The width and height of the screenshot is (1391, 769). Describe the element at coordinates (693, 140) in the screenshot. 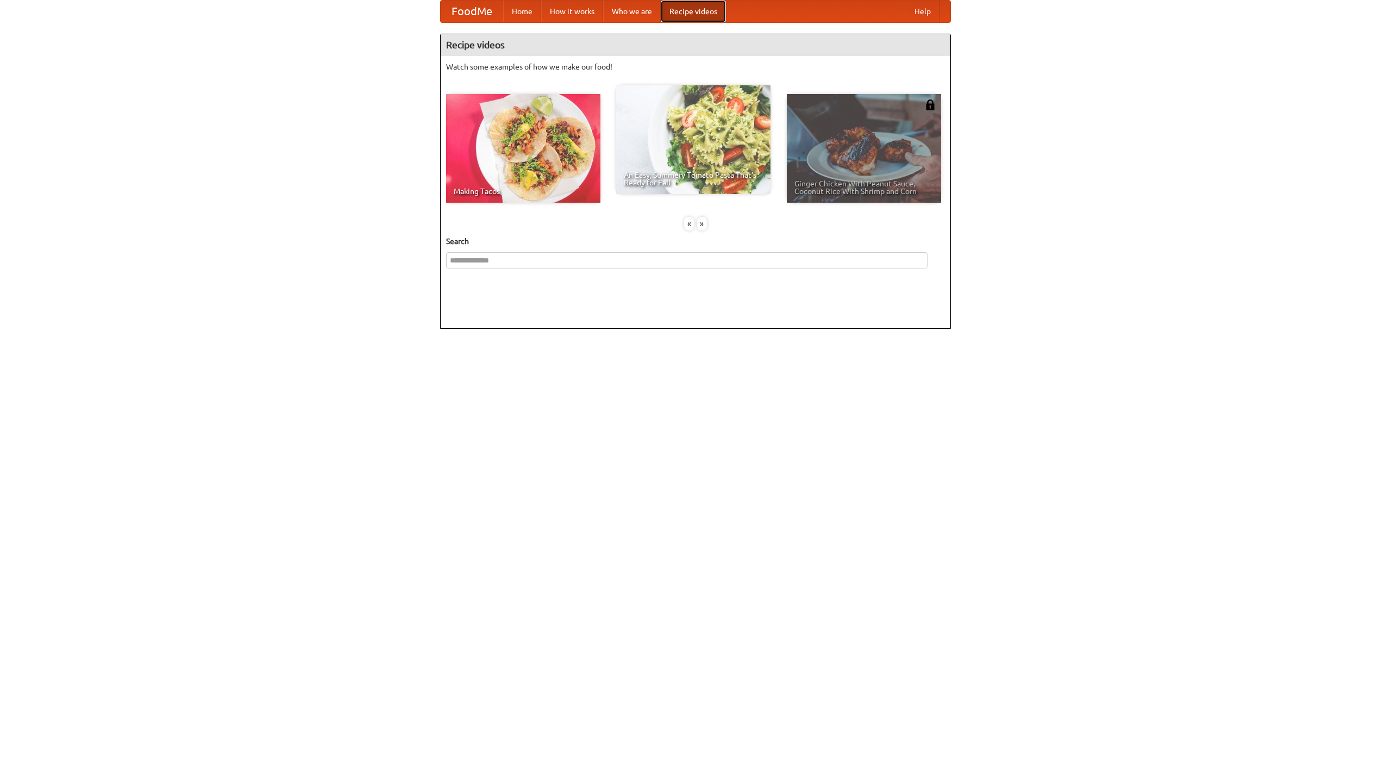

I see `a: An Easy, Summery Tomato Pasta That's Ready for Fall` at that location.